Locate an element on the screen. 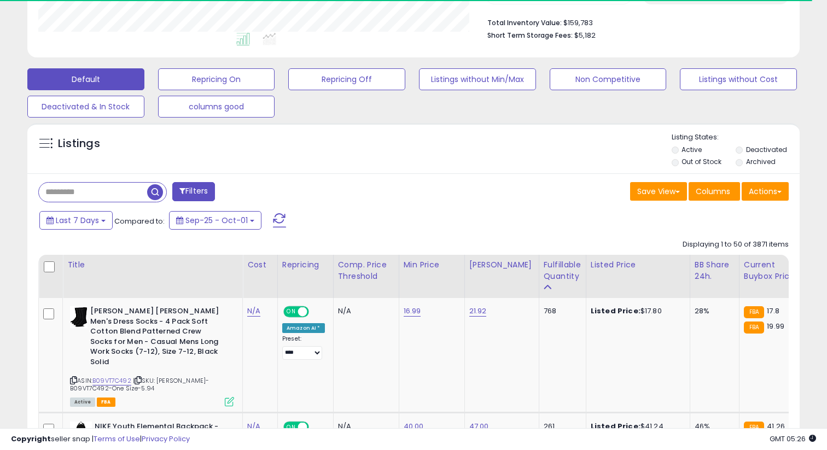  label: Deactivated is located at coordinates (766, 149).